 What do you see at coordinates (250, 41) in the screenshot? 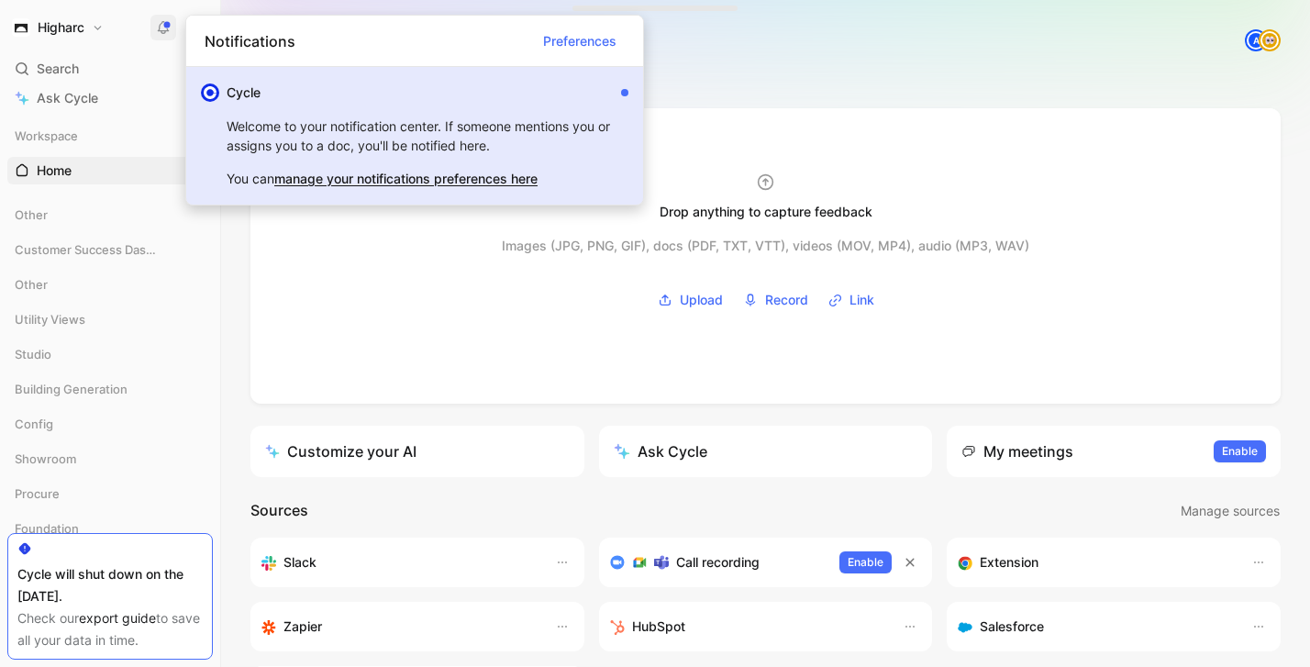
I see `span: Notifications` at bounding box center [250, 41].